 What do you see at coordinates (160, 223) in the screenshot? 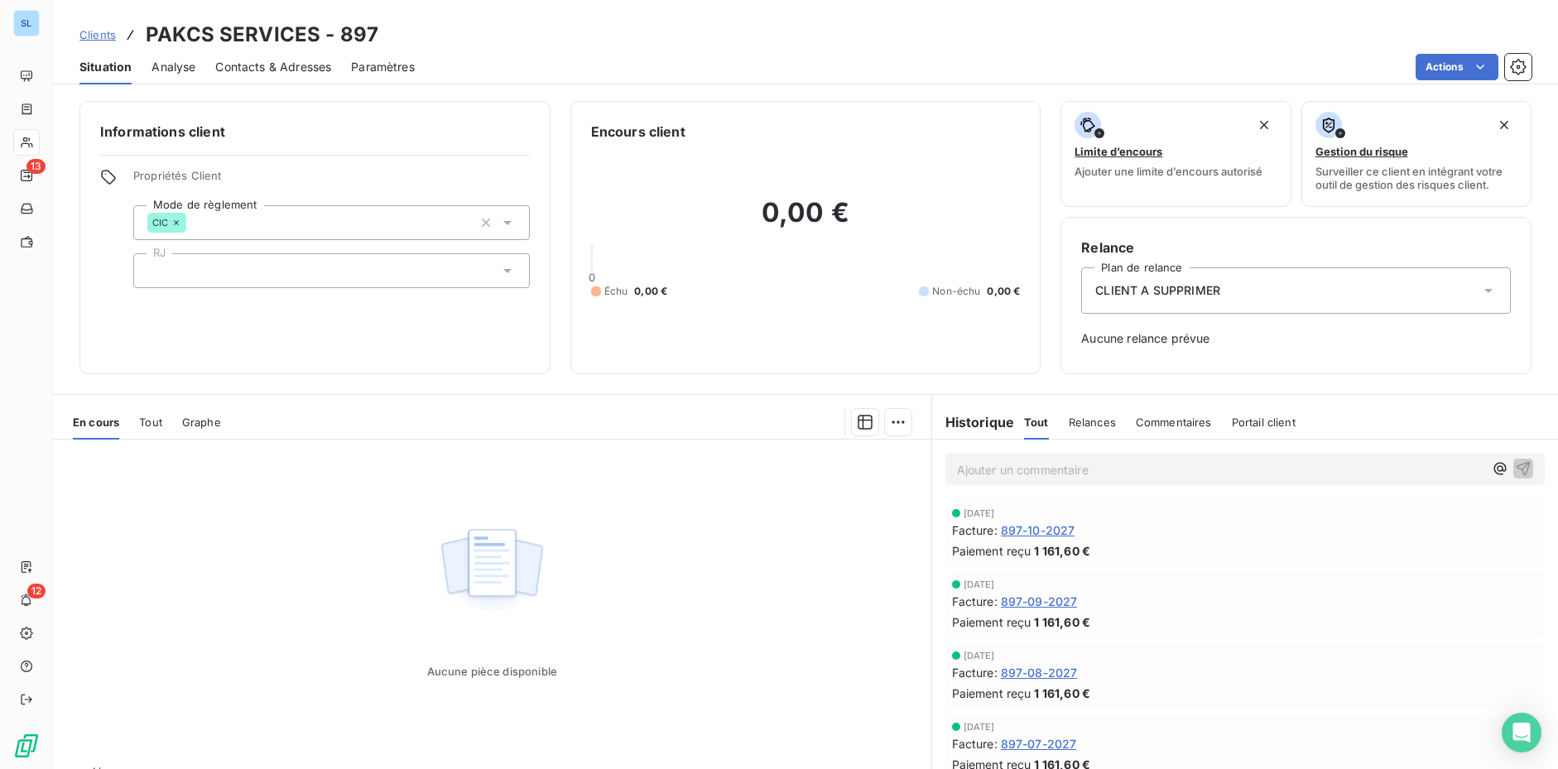
I see `span: CIC` at bounding box center [160, 223].